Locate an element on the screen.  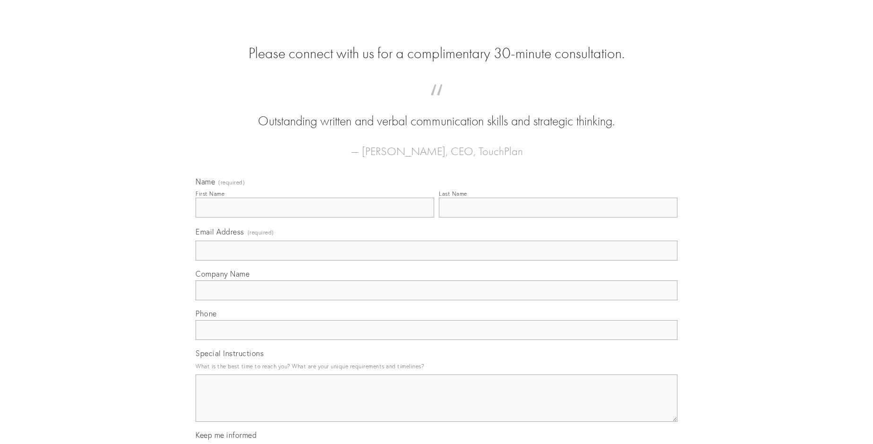
p: What is the best time to reach you? What are your unique requirements and timelines? is located at coordinates (437, 366).